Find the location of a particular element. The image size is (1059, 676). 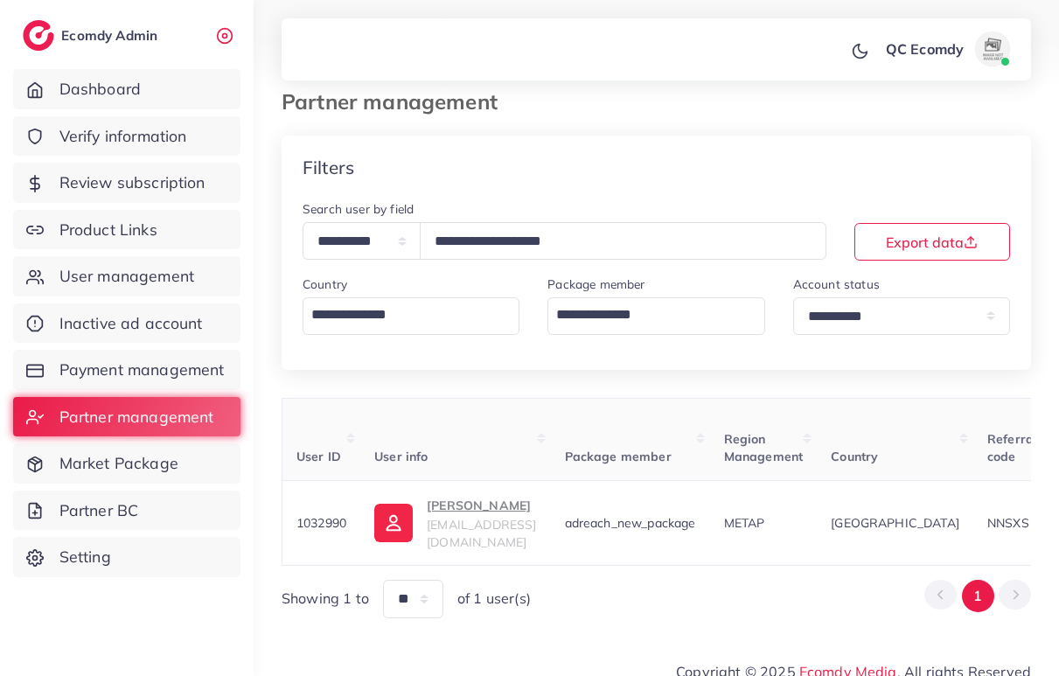

span: Showing 1 to is located at coordinates (325, 598).